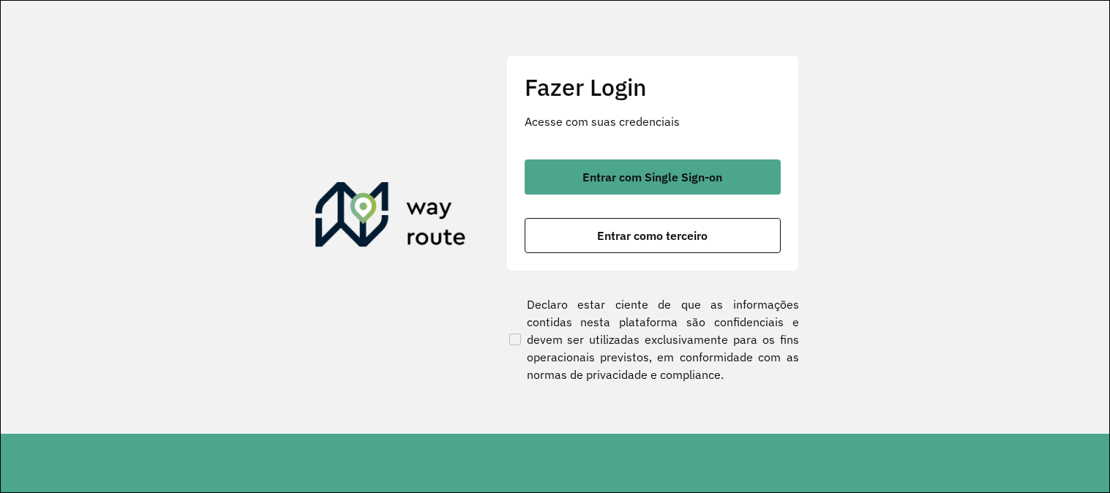 This screenshot has width=1110, height=493. I want to click on p: Acesse com suas credenciais, so click(652, 121).